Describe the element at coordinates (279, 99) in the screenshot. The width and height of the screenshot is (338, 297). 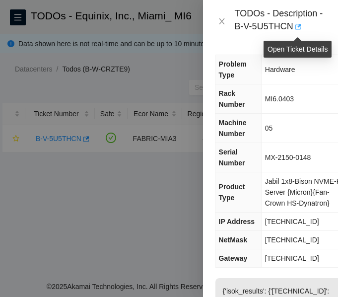
I see `span: MI6.0403` at that location.